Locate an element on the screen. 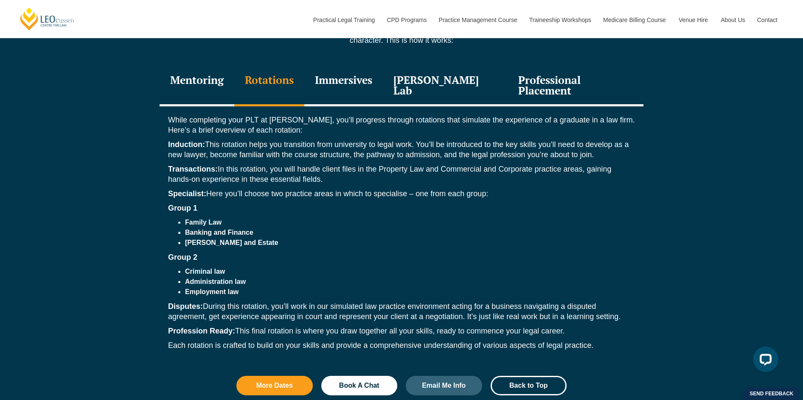 The image size is (803, 400). strong: Administration law is located at coordinates (215, 282).